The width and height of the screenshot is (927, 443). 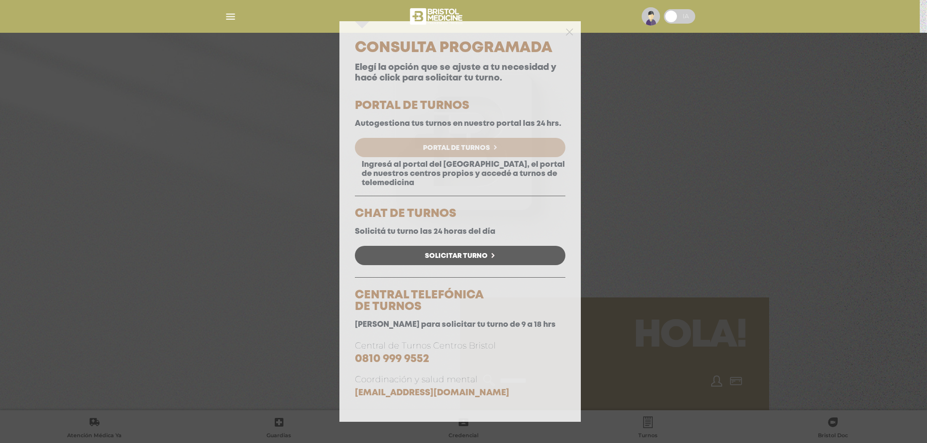 I want to click on p: Central de Turnos Centros Bristol, so click(x=460, y=353).